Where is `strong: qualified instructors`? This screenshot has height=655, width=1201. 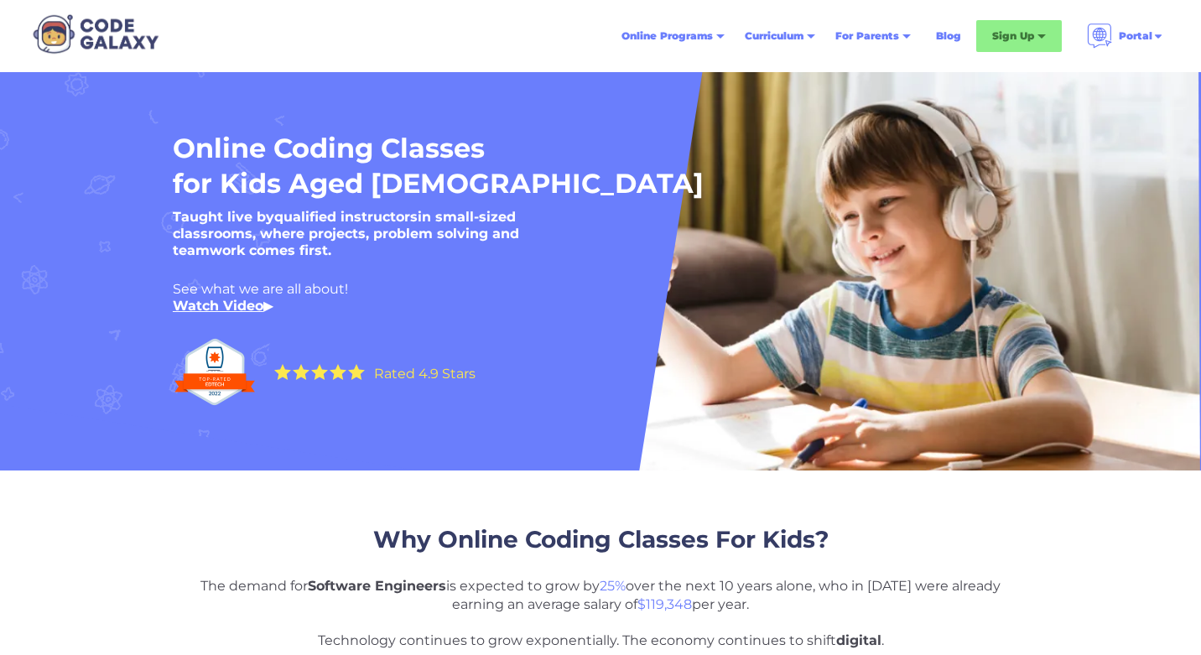 strong: qualified instructors is located at coordinates (345, 216).